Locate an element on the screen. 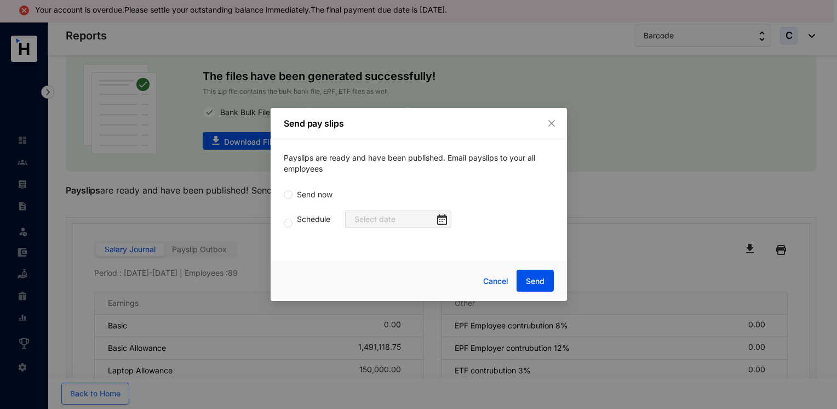  p: Send pay slips is located at coordinates (419, 123).